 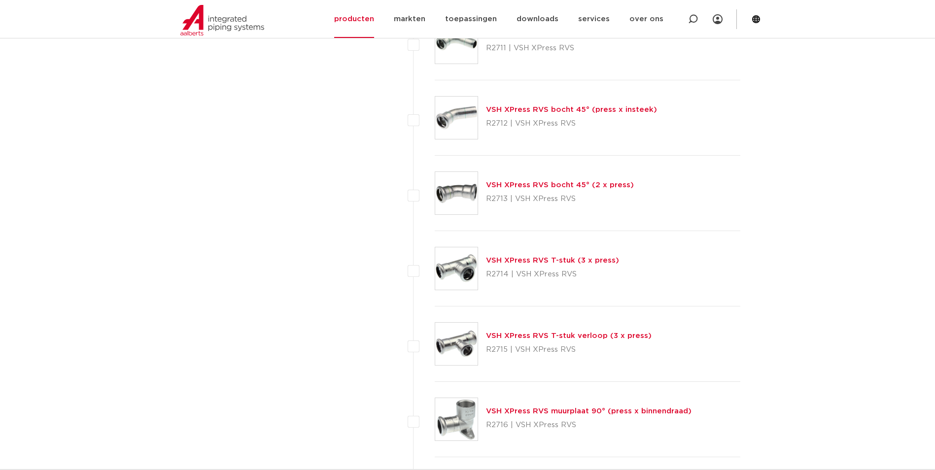 I want to click on p: R2716 | VSH XPress RVS, so click(x=588, y=425).